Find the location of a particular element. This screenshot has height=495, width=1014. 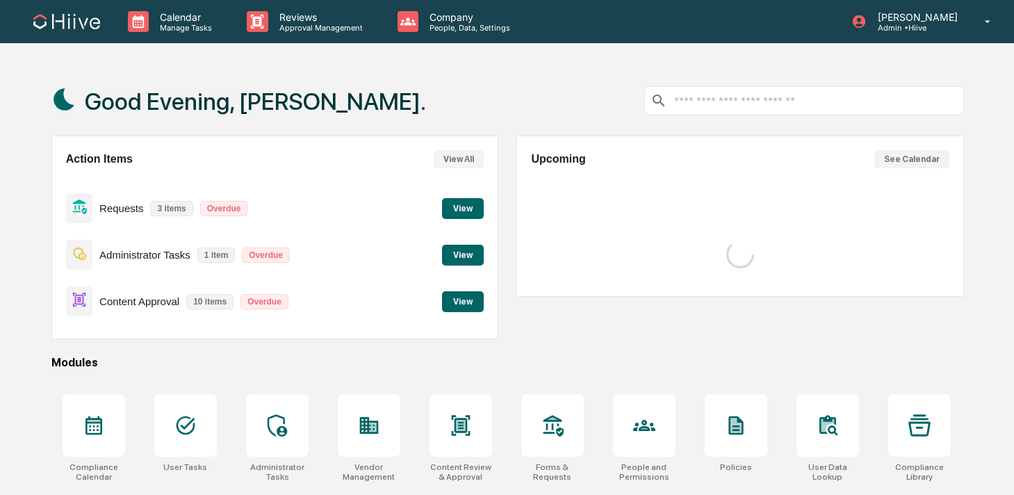

p: Reviews is located at coordinates (319, 17).